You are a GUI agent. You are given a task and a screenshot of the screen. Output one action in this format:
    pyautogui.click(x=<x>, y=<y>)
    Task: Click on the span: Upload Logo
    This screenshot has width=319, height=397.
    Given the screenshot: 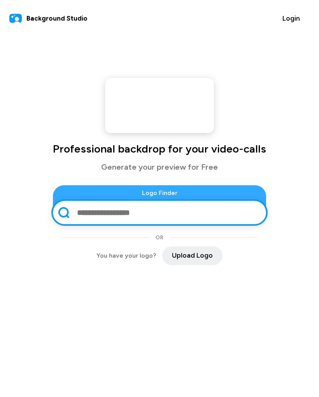 What is the action you would take?
    pyautogui.click(x=192, y=256)
    